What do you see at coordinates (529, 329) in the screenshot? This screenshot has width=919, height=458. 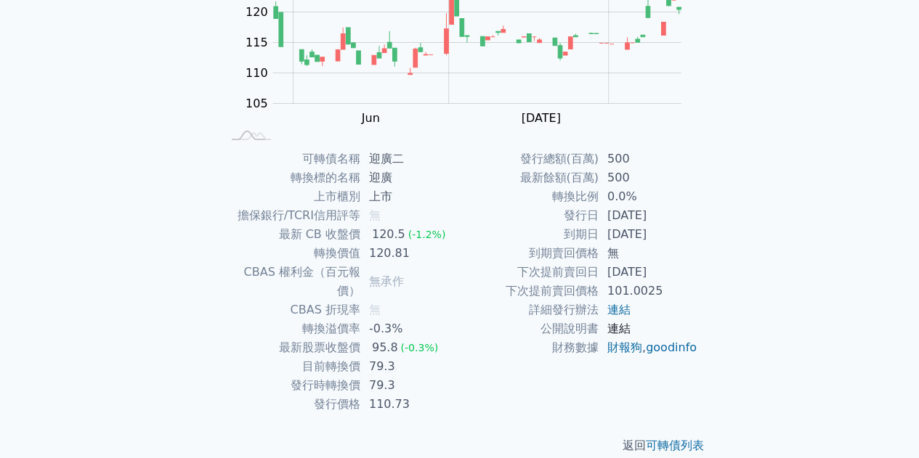 I see `td: 公開說明書` at bounding box center [529, 329].